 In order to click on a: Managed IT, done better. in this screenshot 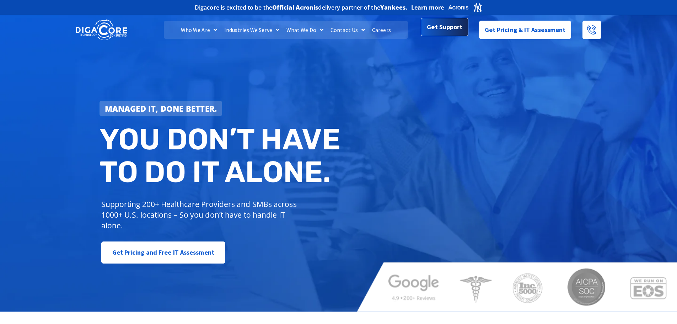, I will do `click(161, 108)`.